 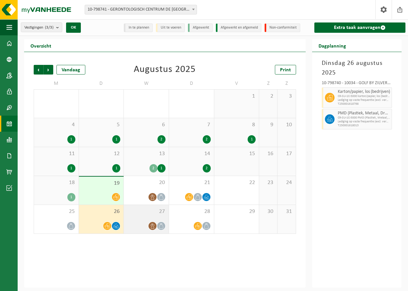 What do you see at coordinates (364, 125) in the screenshot?
I see `span: T250001618013` at bounding box center [364, 125].